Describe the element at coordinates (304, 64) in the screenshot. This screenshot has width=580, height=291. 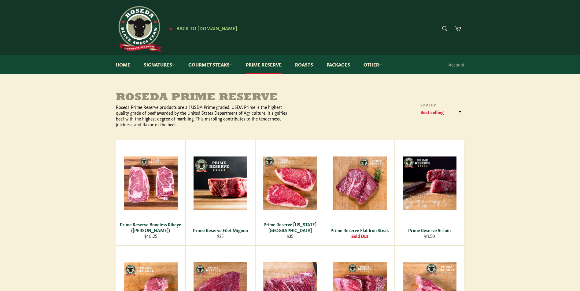
I see `a: Roasts` at that location.